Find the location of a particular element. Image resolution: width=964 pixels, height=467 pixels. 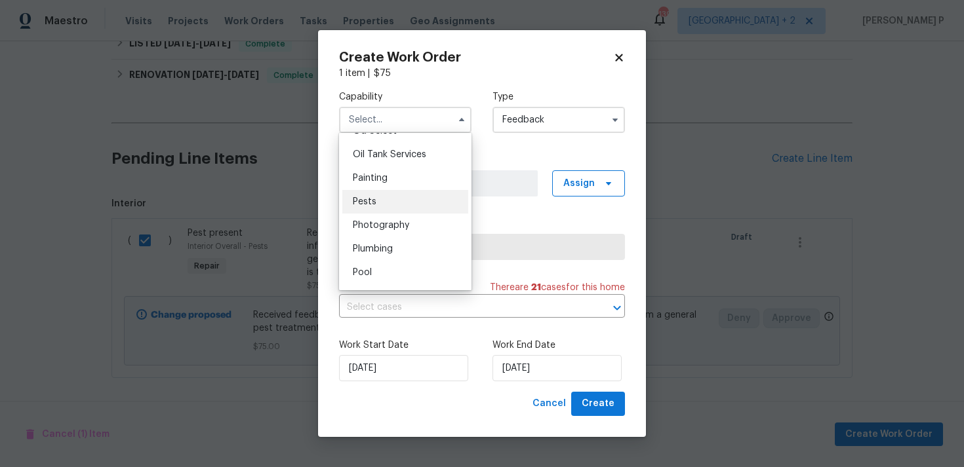

label: Work End Date is located at coordinates (558, 345).